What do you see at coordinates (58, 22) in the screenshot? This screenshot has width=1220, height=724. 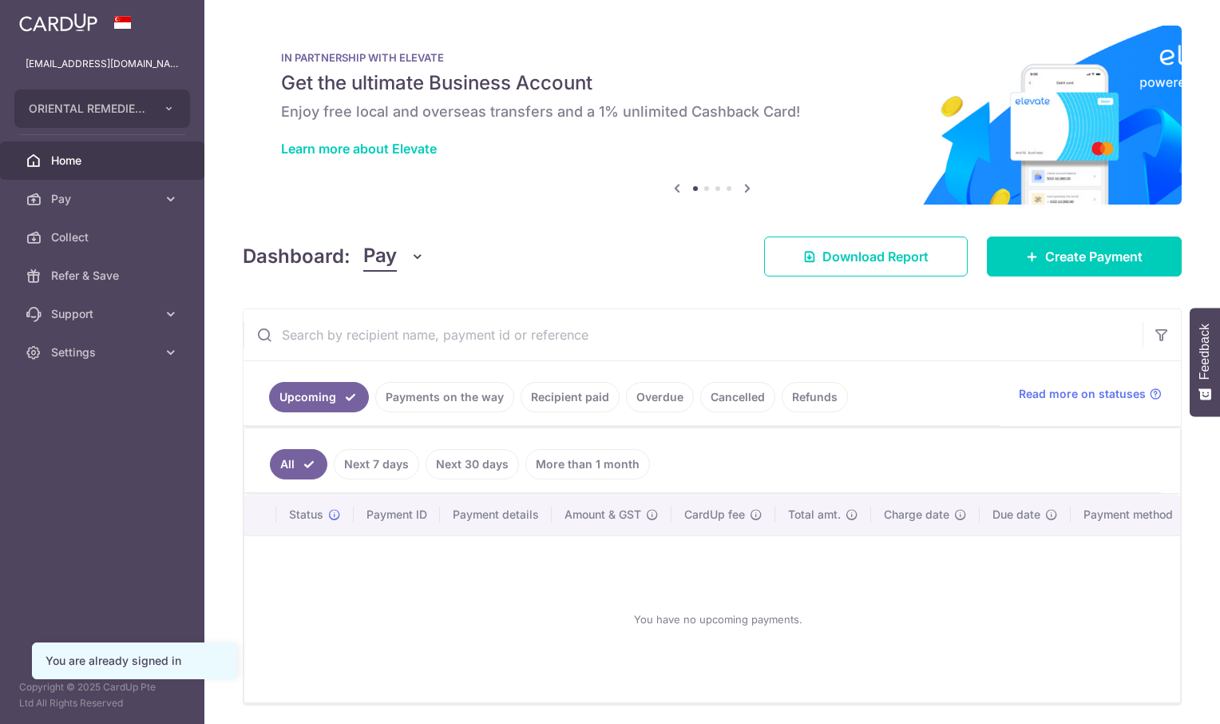 I see `img: CardUp` at bounding box center [58, 22].